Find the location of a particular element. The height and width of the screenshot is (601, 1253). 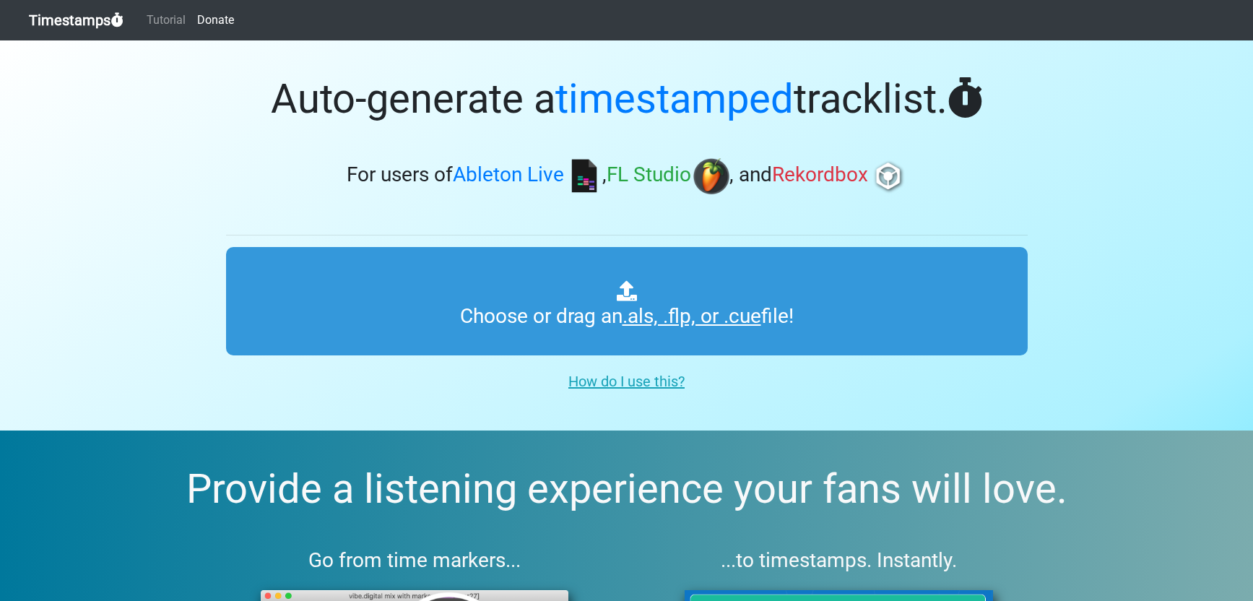

img: rb.png is located at coordinates (888, 176).